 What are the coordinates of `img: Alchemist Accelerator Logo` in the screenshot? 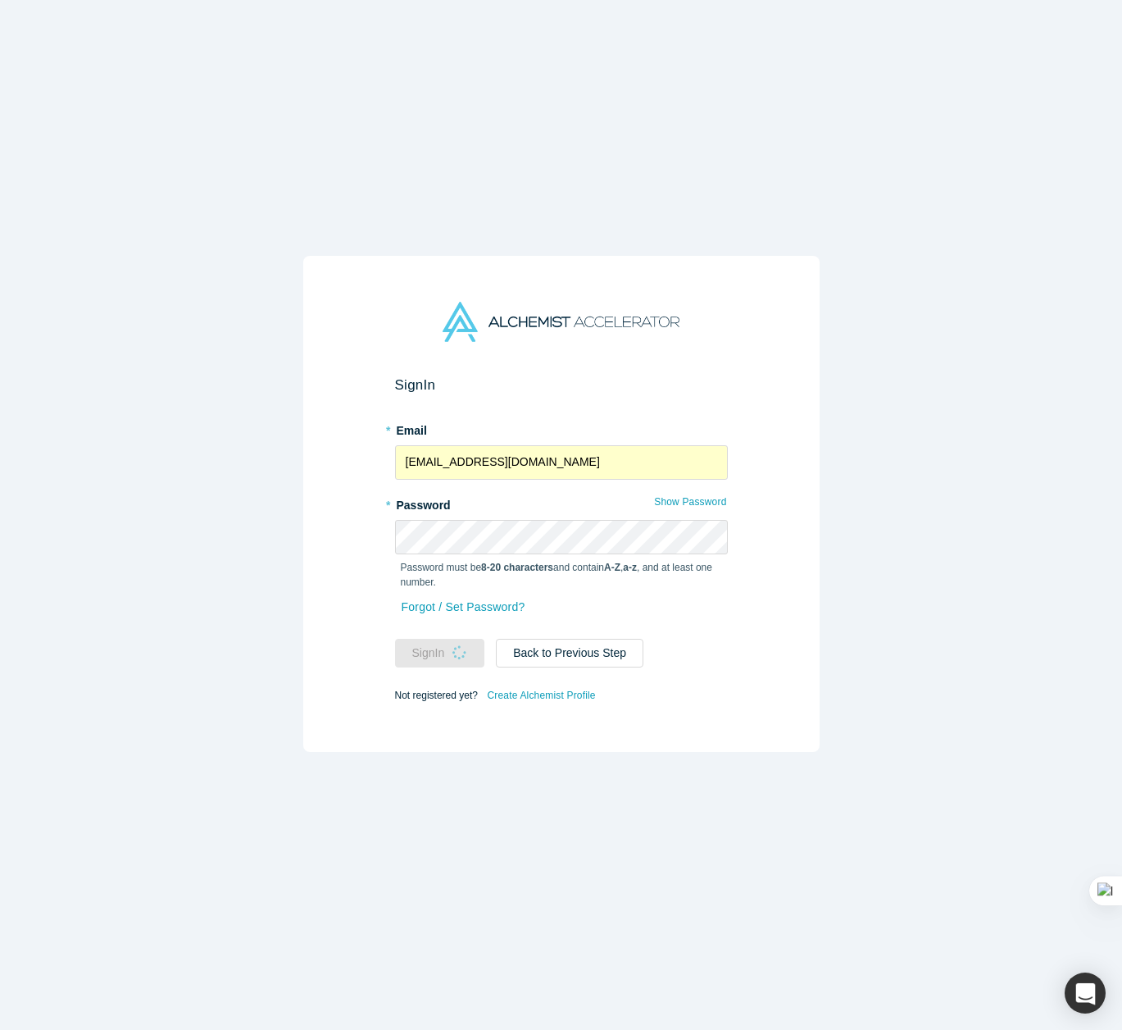 It's located at (561, 321).